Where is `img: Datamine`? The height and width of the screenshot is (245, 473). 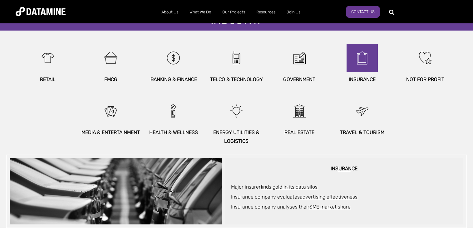 img: Datamine is located at coordinates (41, 12).